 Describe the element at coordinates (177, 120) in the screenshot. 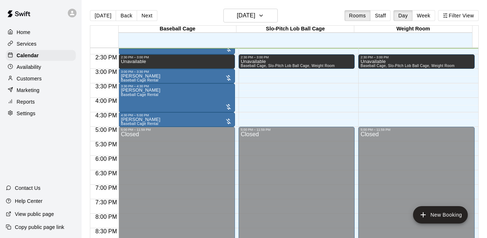

I see `div: 4:30 PM – 5:00 PM: JOHN KLASSEN` at that location.